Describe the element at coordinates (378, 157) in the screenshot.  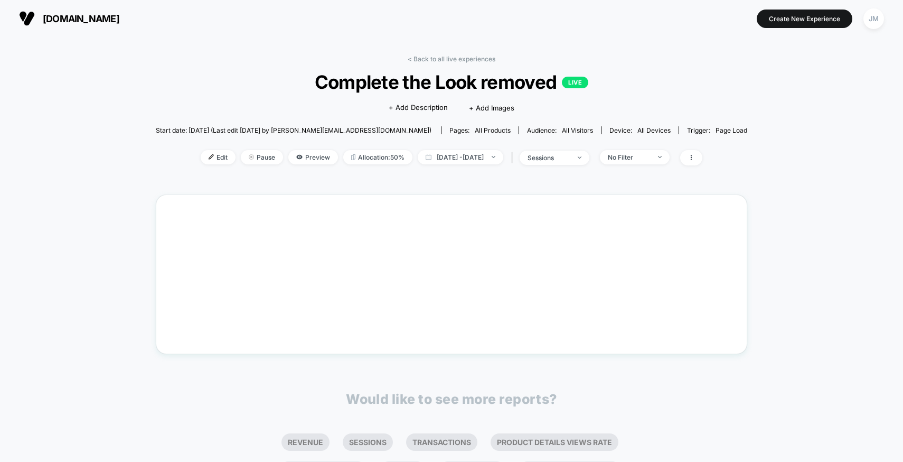
I see `span: Allocation: 50%` at that location.